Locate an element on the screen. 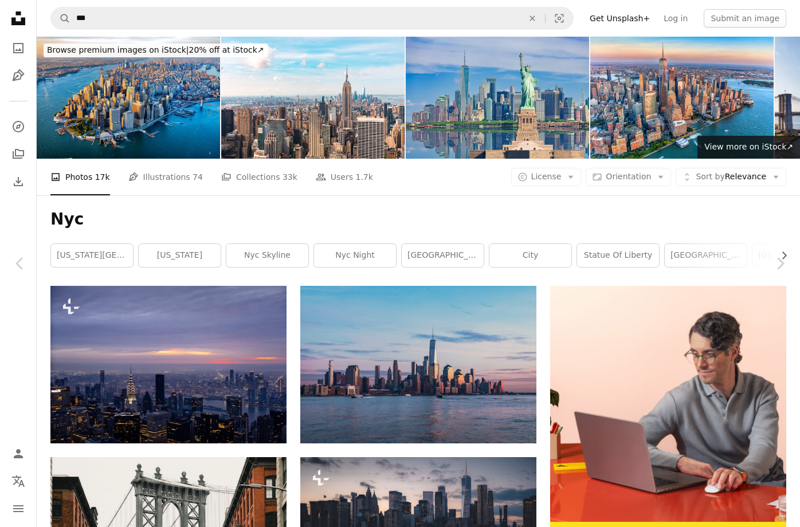  button: Menu is located at coordinates (18, 509).